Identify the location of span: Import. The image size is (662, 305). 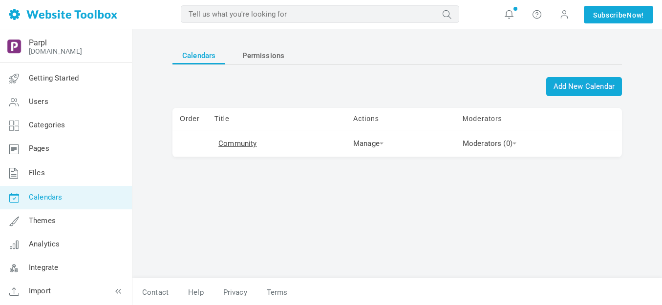
(40, 291).